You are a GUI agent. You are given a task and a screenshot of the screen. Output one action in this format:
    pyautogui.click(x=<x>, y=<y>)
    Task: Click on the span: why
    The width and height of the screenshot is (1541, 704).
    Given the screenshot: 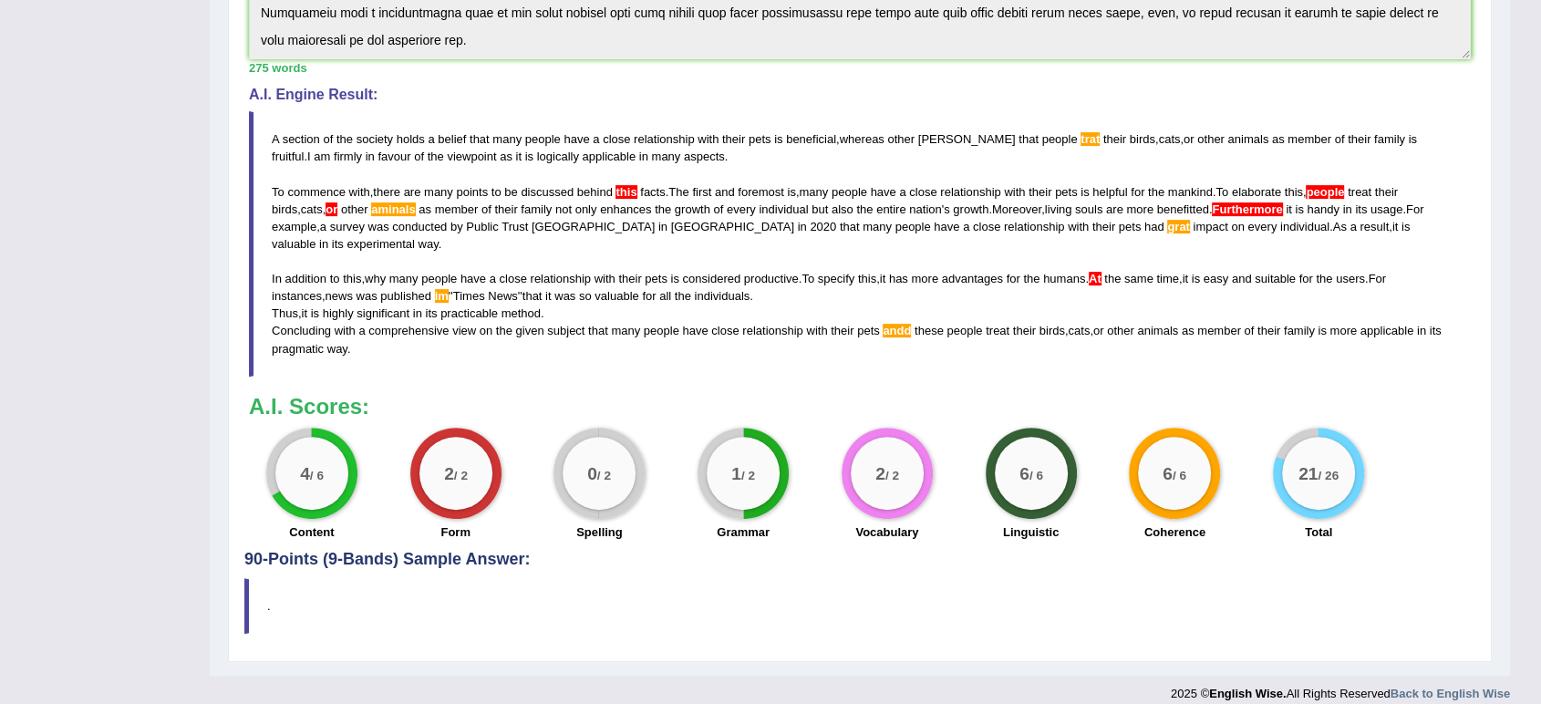 What is the action you would take?
    pyautogui.click(x=375, y=278)
    